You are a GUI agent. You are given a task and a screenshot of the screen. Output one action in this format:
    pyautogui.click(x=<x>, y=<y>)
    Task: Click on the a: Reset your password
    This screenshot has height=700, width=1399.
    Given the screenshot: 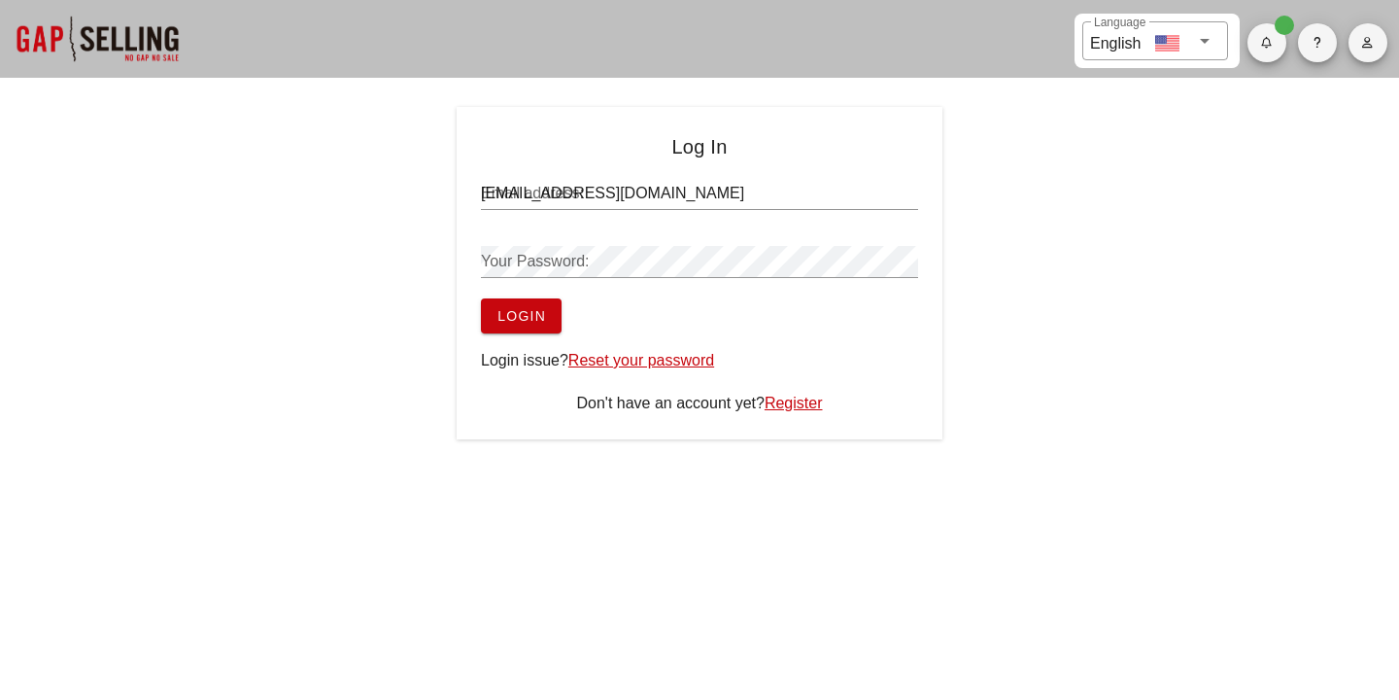 What is the action you would take?
    pyautogui.click(x=641, y=359)
    